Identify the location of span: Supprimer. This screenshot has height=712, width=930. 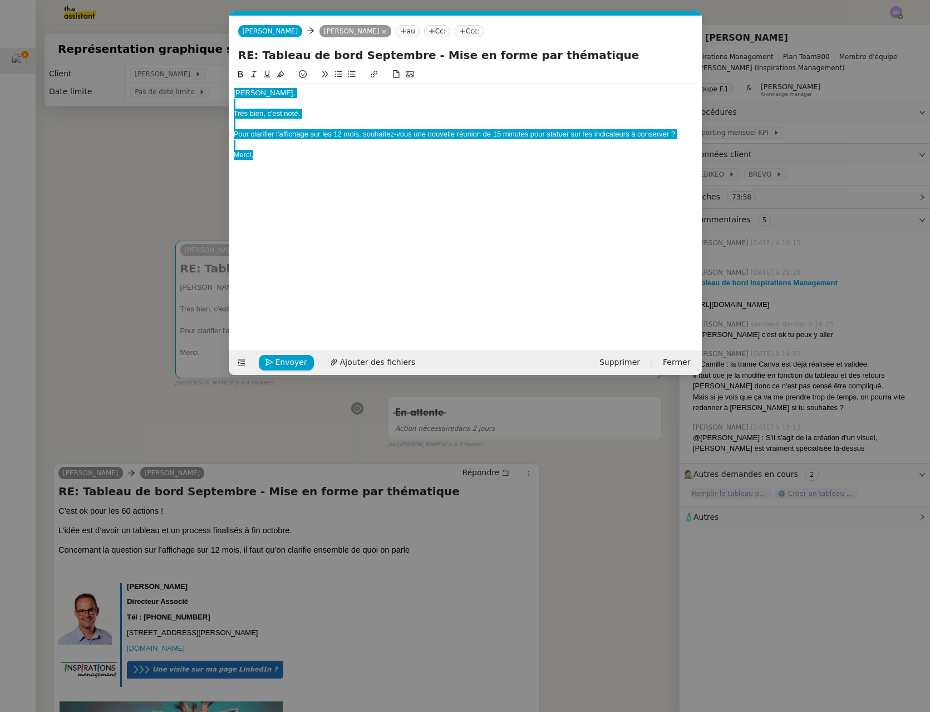
(620, 362).